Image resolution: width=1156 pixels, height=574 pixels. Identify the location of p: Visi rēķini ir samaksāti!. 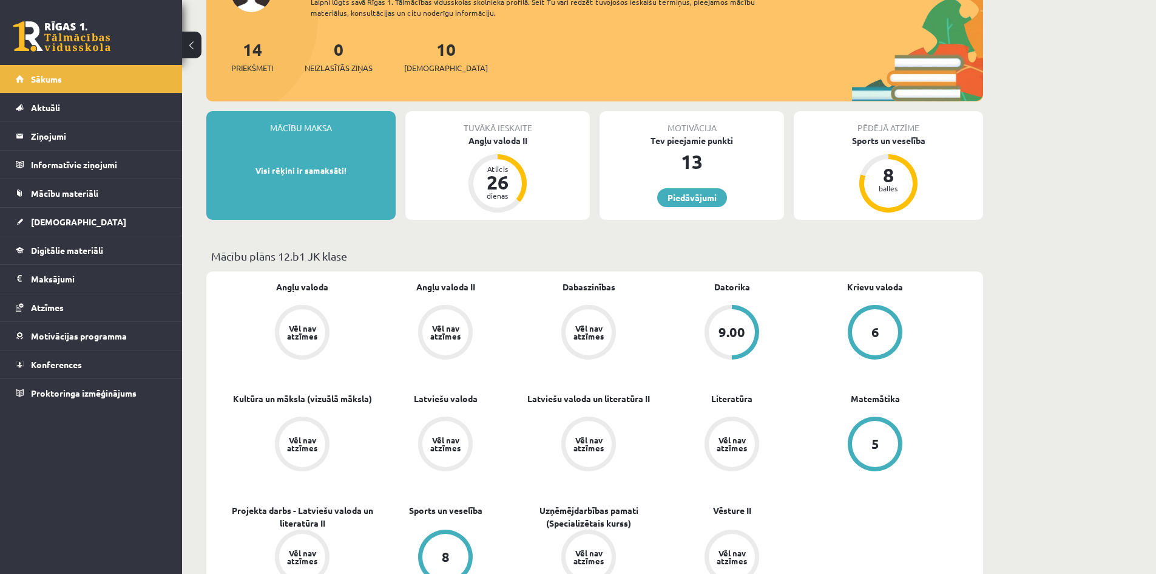
(301, 171).